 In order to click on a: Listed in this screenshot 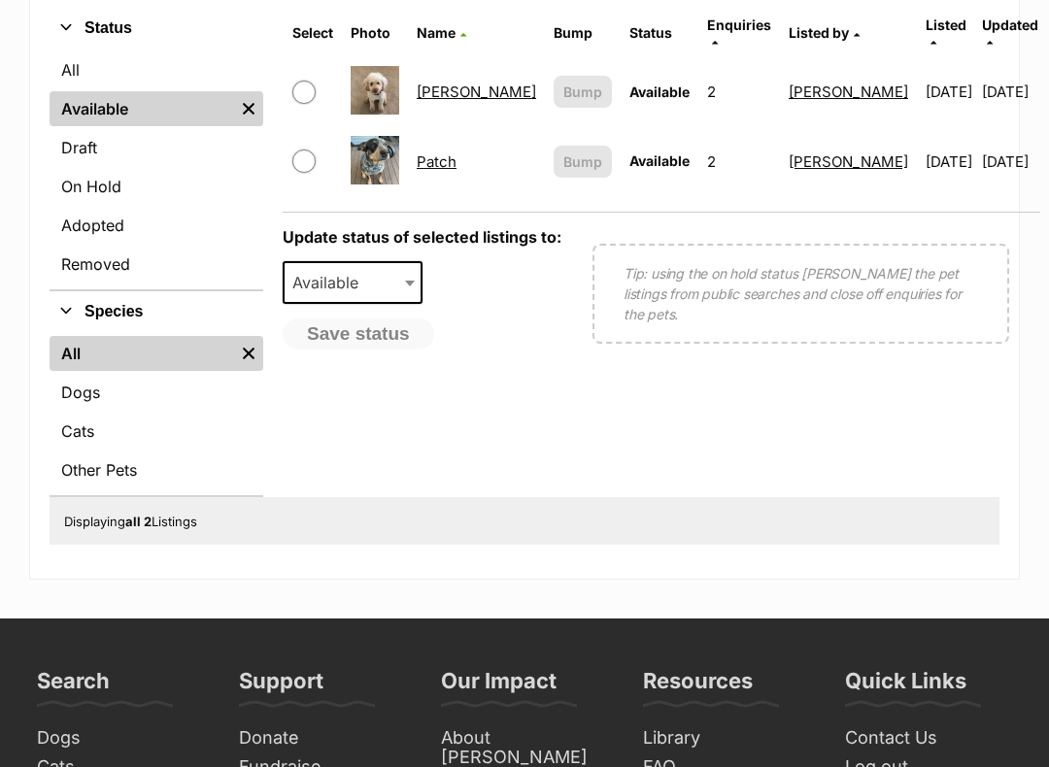, I will do `click(946, 32)`.